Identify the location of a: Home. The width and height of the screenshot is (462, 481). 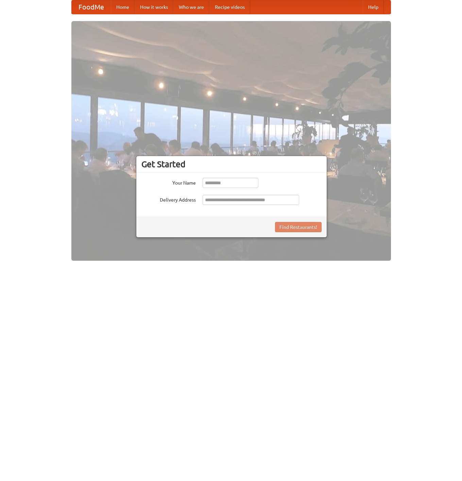
(123, 7).